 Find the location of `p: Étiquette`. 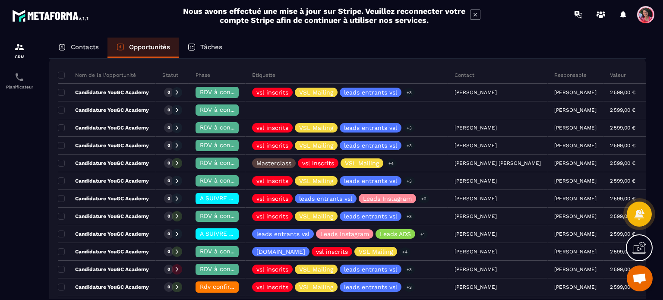

p: Étiquette is located at coordinates (264, 75).